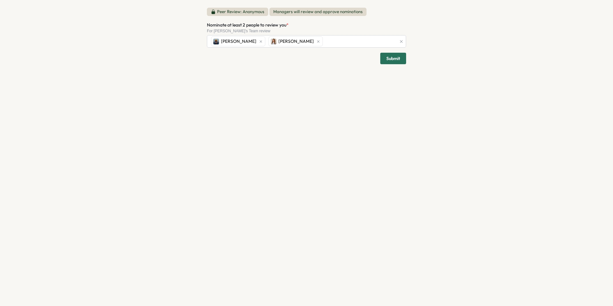  What do you see at coordinates (241, 12) in the screenshot?
I see `p: Peer Review: Anonymous` at bounding box center [241, 12].